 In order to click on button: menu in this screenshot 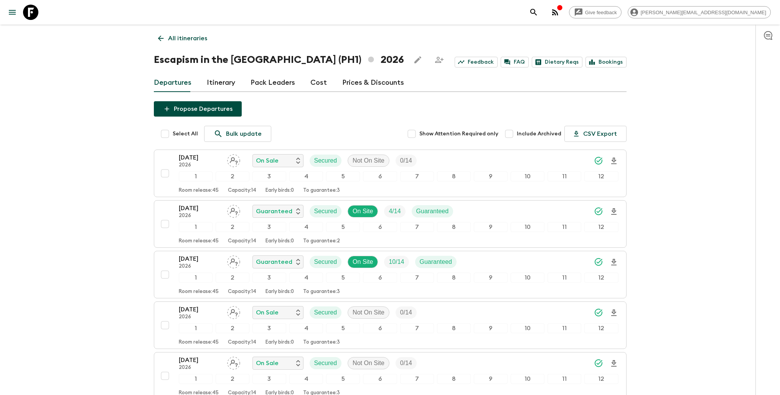, I will do `click(12, 12)`.